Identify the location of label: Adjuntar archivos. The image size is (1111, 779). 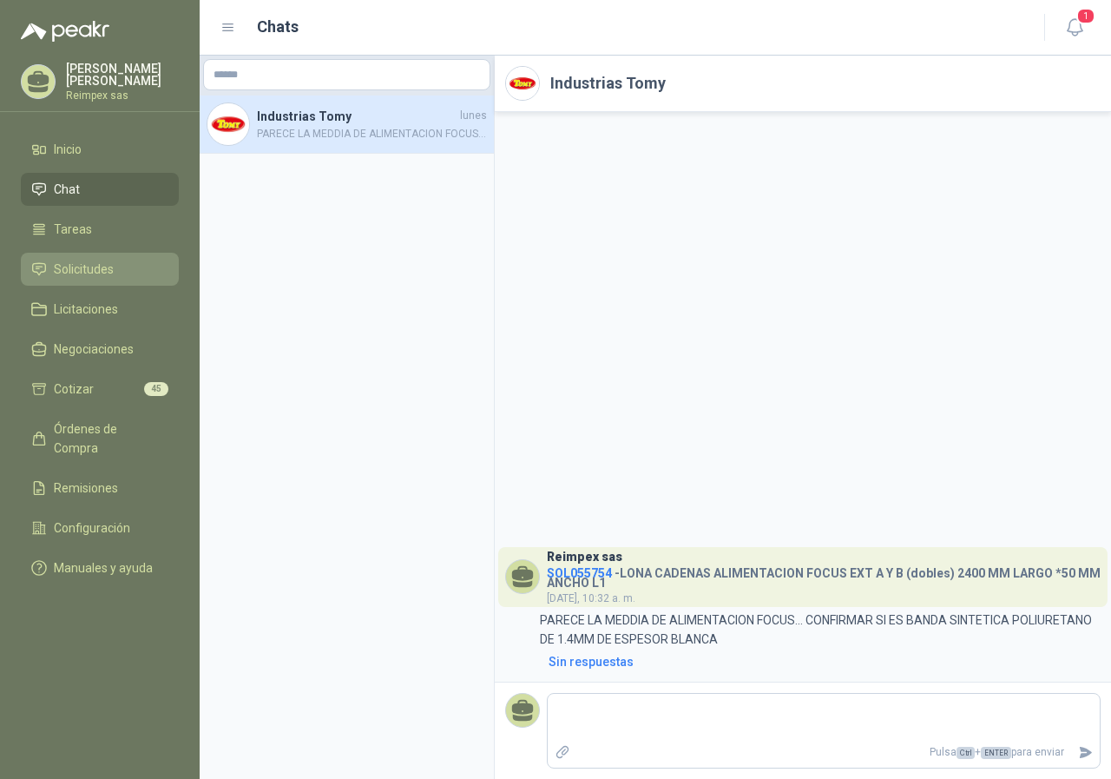
(562, 752).